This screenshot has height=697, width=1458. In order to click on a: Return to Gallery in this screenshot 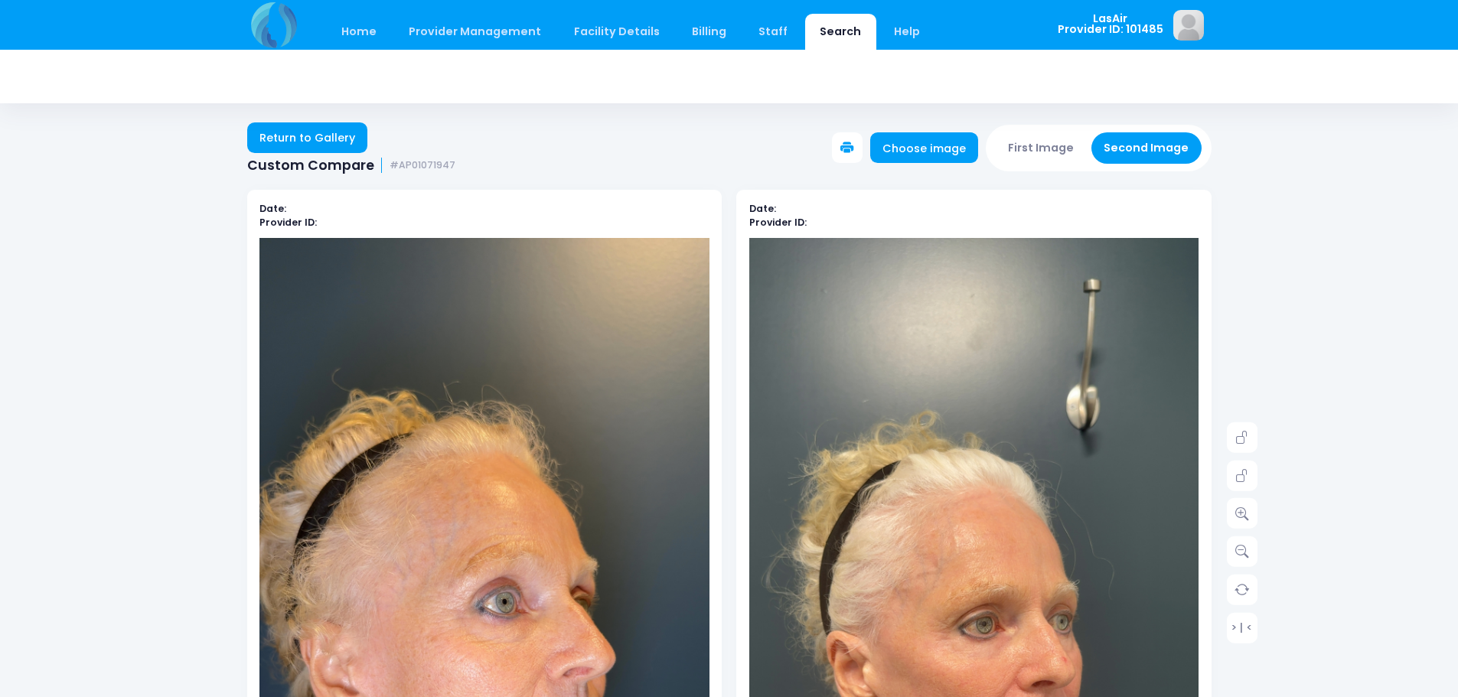, I will do `click(308, 138)`.